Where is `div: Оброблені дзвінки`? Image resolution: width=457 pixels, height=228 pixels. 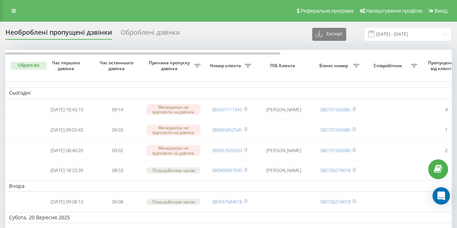
div: Оброблені дзвінки is located at coordinates (150, 34).